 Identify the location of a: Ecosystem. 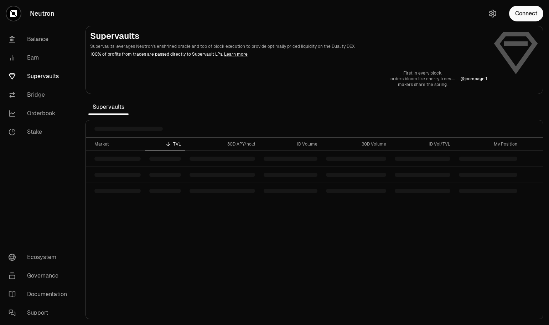
(40, 257).